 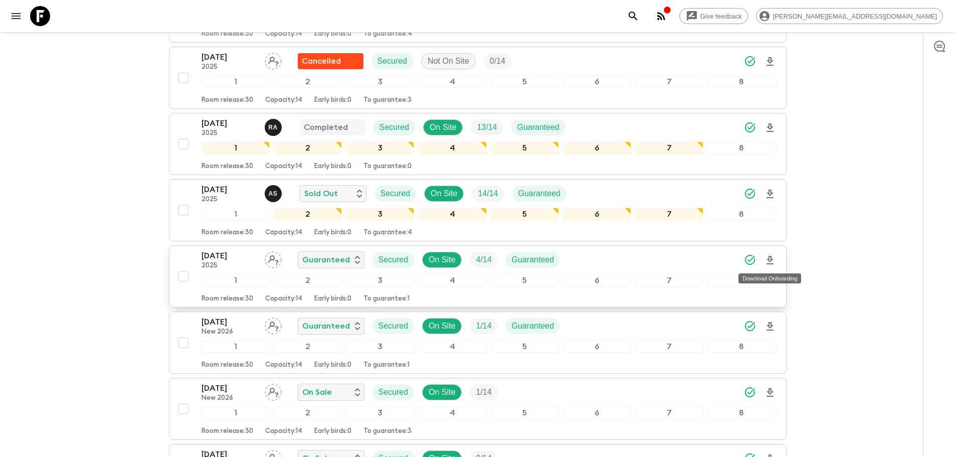 I want to click on p: 2025, so click(x=229, y=266).